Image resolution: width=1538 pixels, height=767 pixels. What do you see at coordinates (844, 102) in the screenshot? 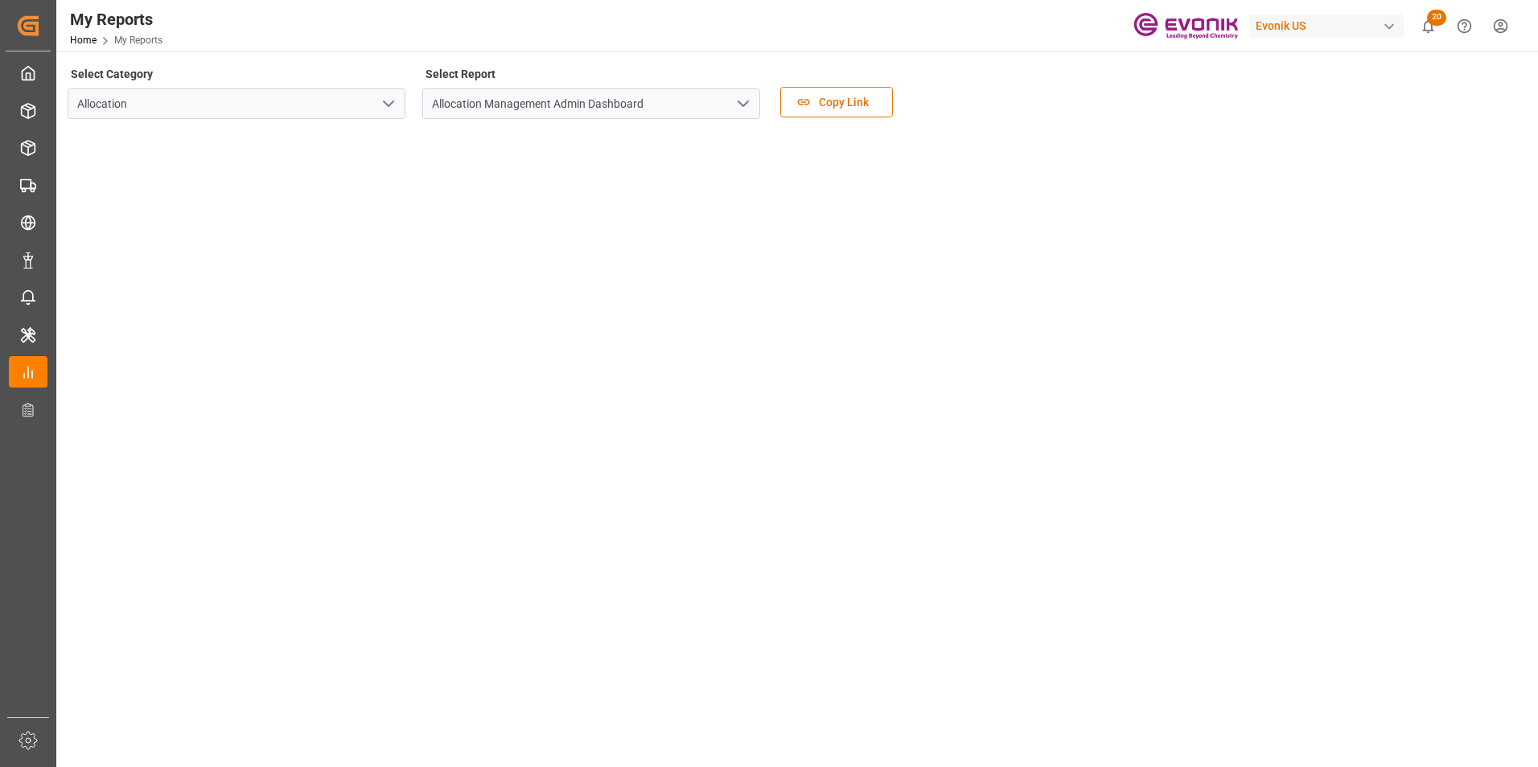
I see `span: Copy Link` at bounding box center [844, 102].